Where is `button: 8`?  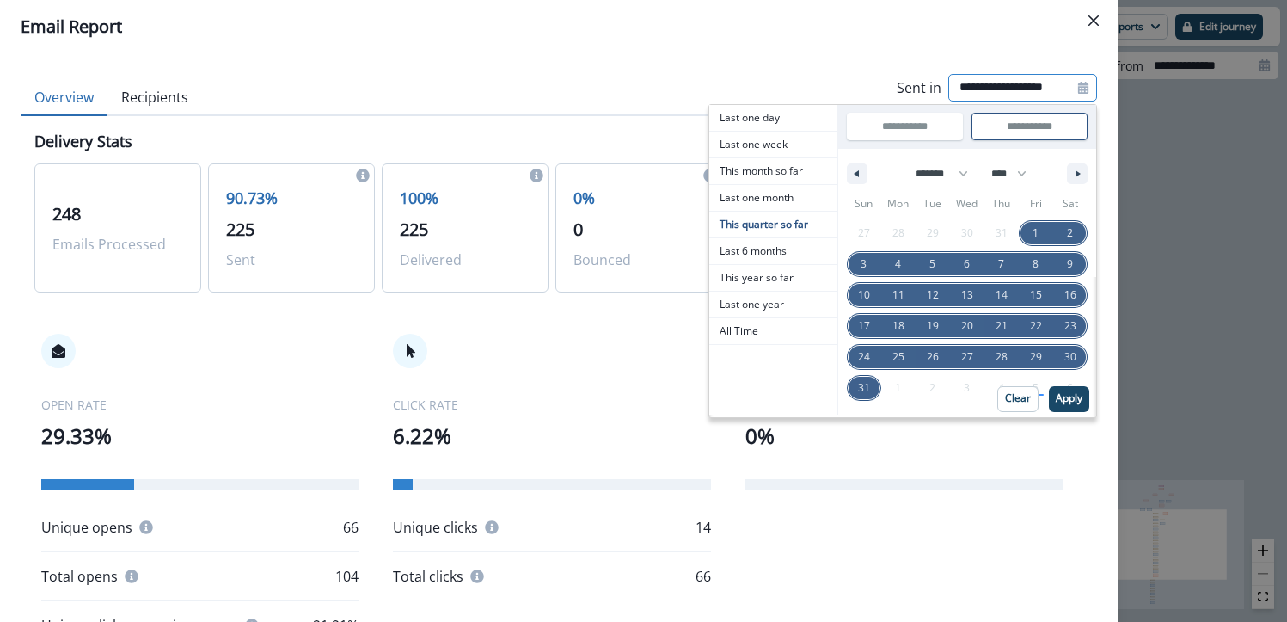
button: 8 is located at coordinates (1036, 264).